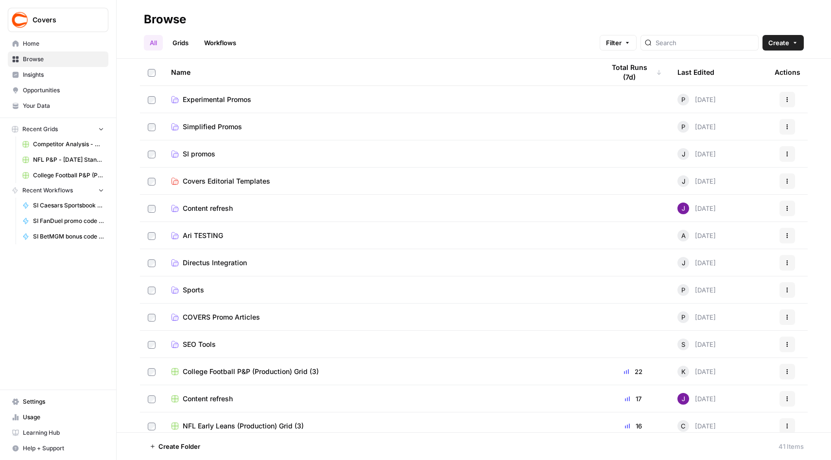 This screenshot has width=831, height=460. Describe the element at coordinates (380, 290) in the screenshot. I see `a: Sports` at that location.